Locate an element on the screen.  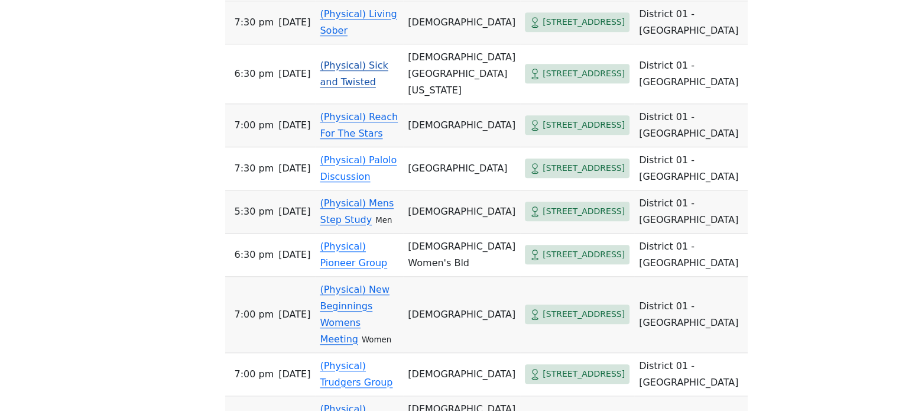
a: (Physical) Mens Step Study is located at coordinates (356, 211).